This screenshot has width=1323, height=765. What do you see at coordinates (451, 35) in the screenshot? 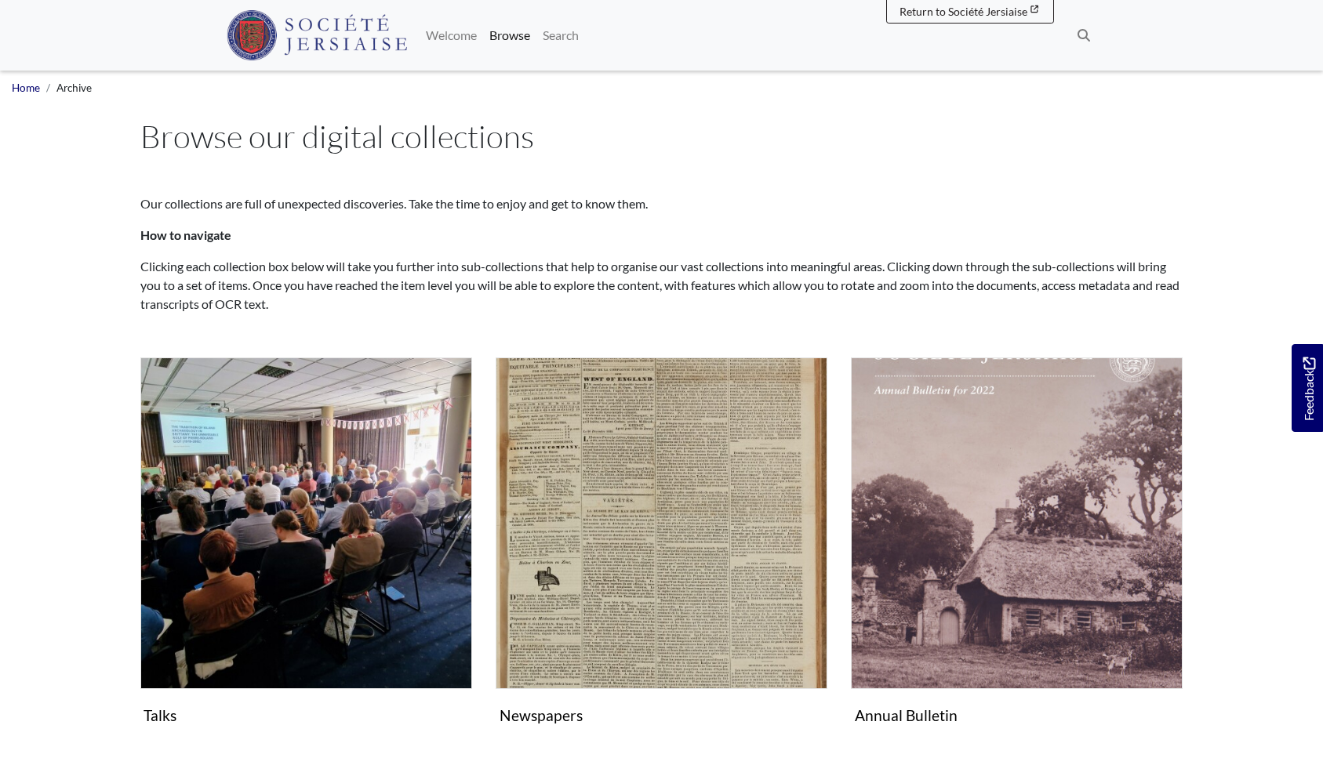
I see `a: Welcome` at bounding box center [451, 35].